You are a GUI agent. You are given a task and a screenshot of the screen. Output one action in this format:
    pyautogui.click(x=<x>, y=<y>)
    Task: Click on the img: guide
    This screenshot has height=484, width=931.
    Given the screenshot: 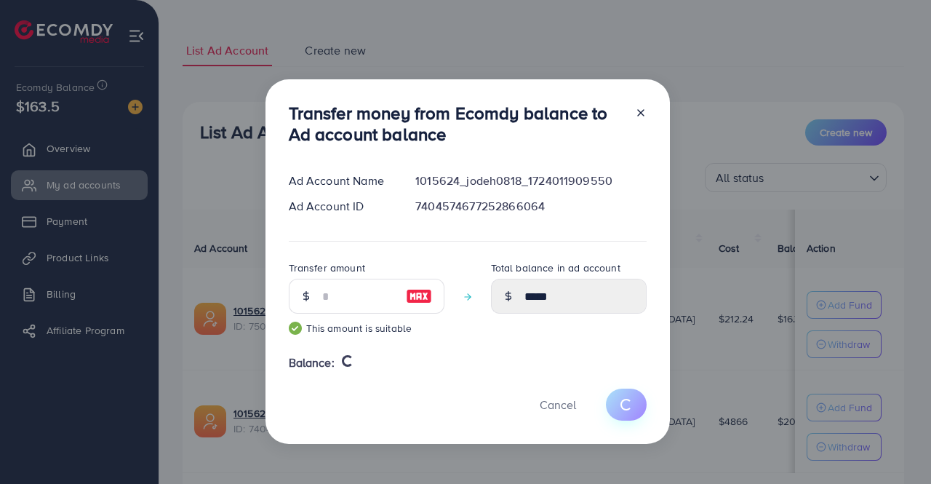 What is the action you would take?
    pyautogui.click(x=295, y=328)
    